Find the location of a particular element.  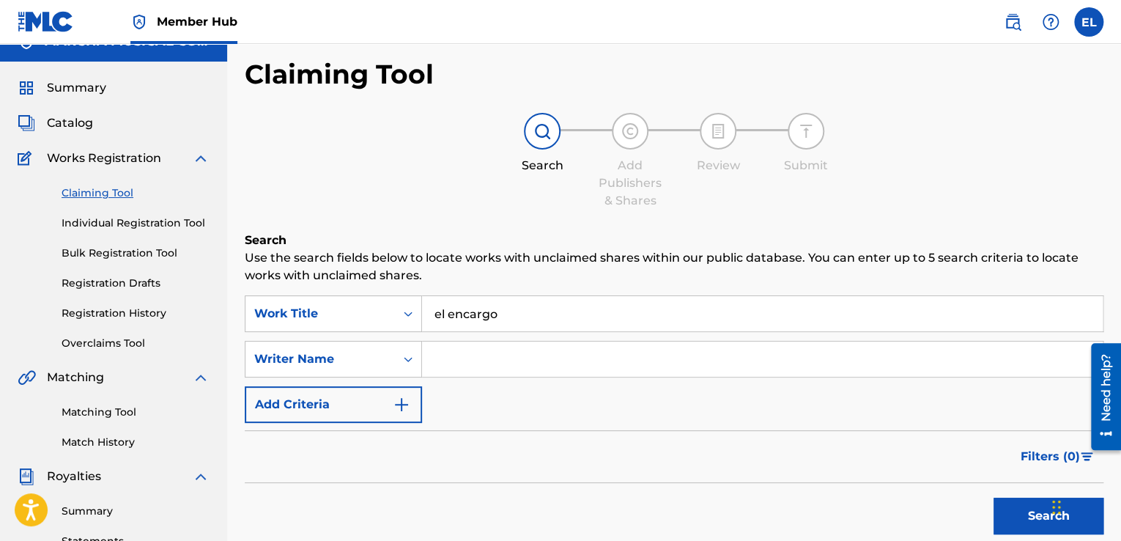

img: Top Rightsholder is located at coordinates (139, 22).